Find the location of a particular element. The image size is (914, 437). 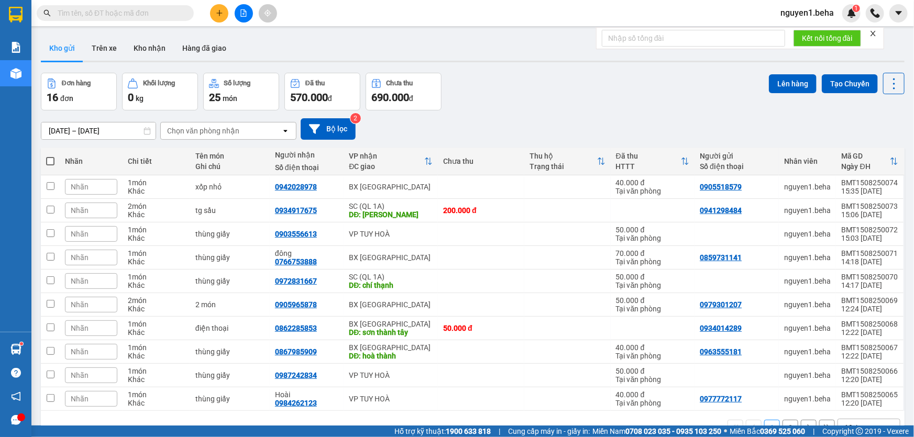

div: 2 món is located at coordinates (156, 206).